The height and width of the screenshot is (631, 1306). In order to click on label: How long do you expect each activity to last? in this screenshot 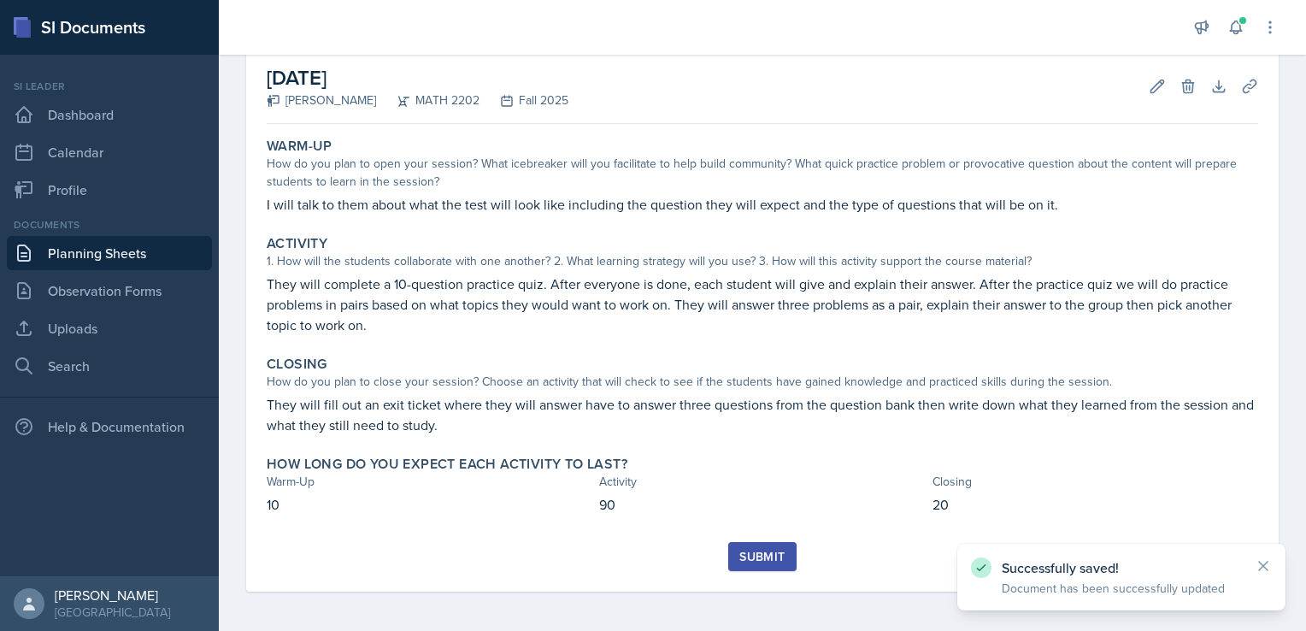, I will do `click(447, 464)`.